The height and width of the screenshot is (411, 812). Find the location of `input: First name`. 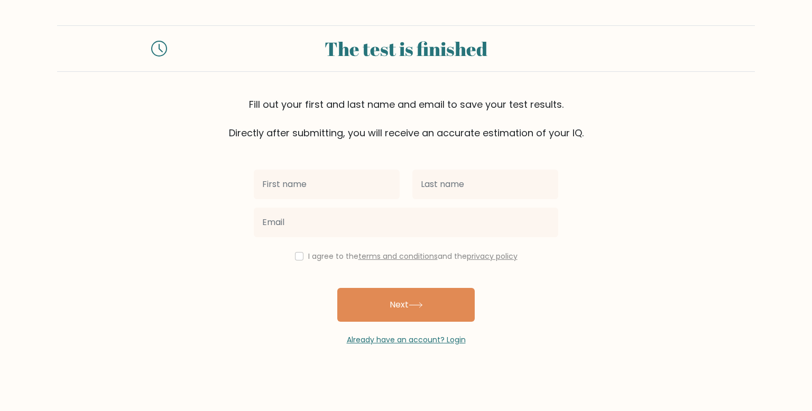

input: First name is located at coordinates (327, 185).